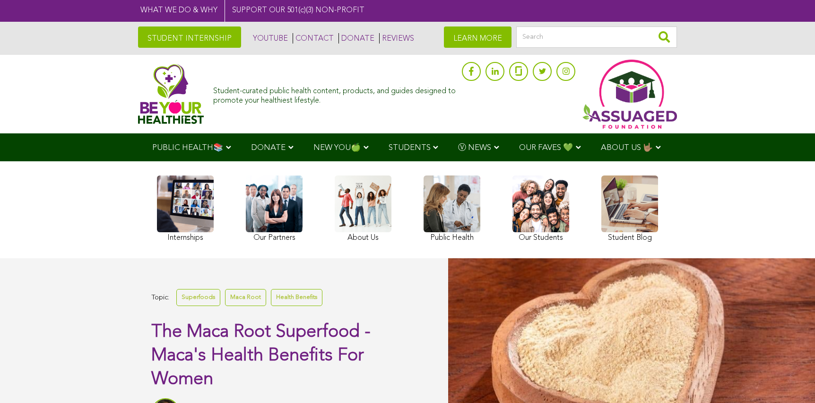  I want to click on span: NEW YOU🍏, so click(337, 147).